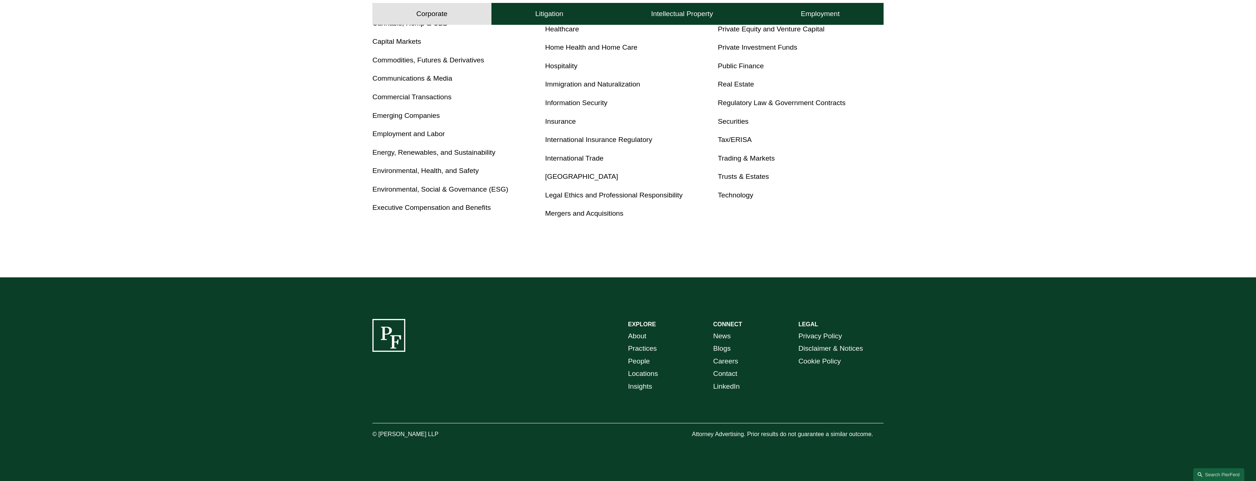 The height and width of the screenshot is (481, 1256). What do you see at coordinates (434, 152) in the screenshot?
I see `a: Energy, Renewables, and Sustainability` at bounding box center [434, 152].